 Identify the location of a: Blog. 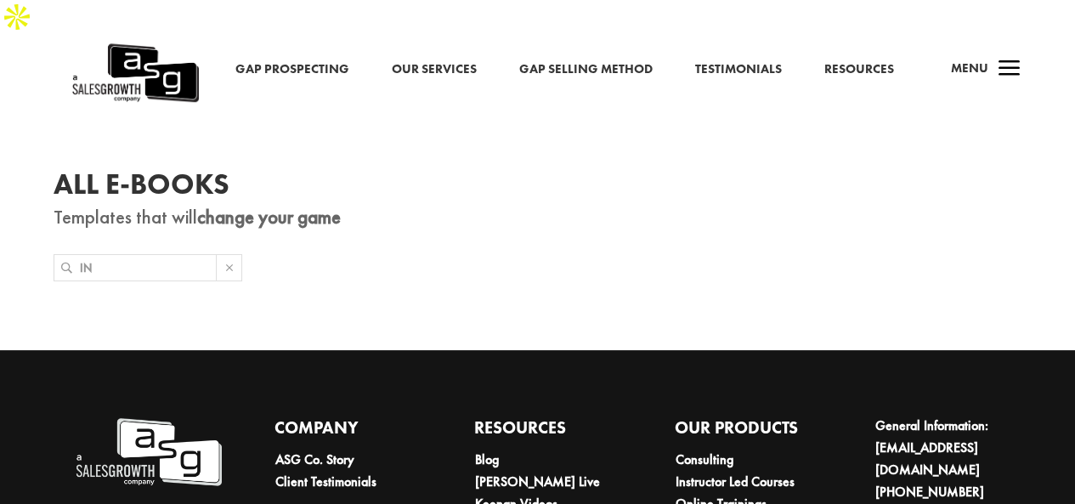
(487, 459).